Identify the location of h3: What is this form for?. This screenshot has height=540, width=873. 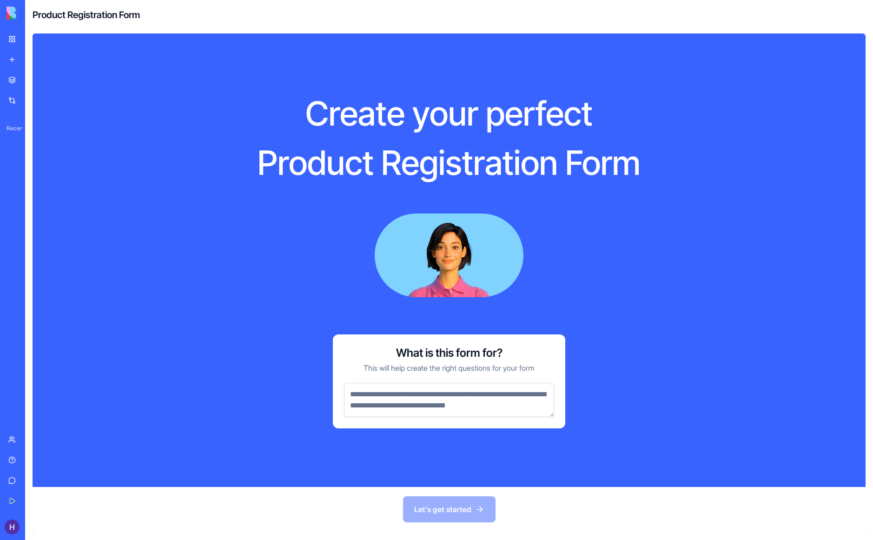
(449, 353).